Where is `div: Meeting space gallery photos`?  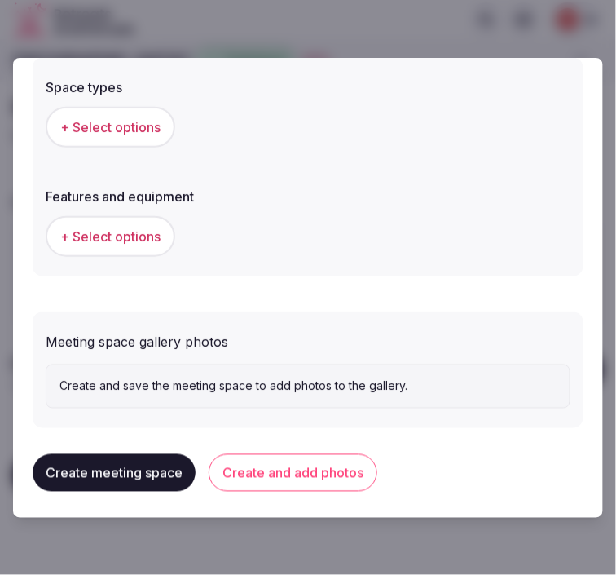 div: Meeting space gallery photos is located at coordinates (308, 338).